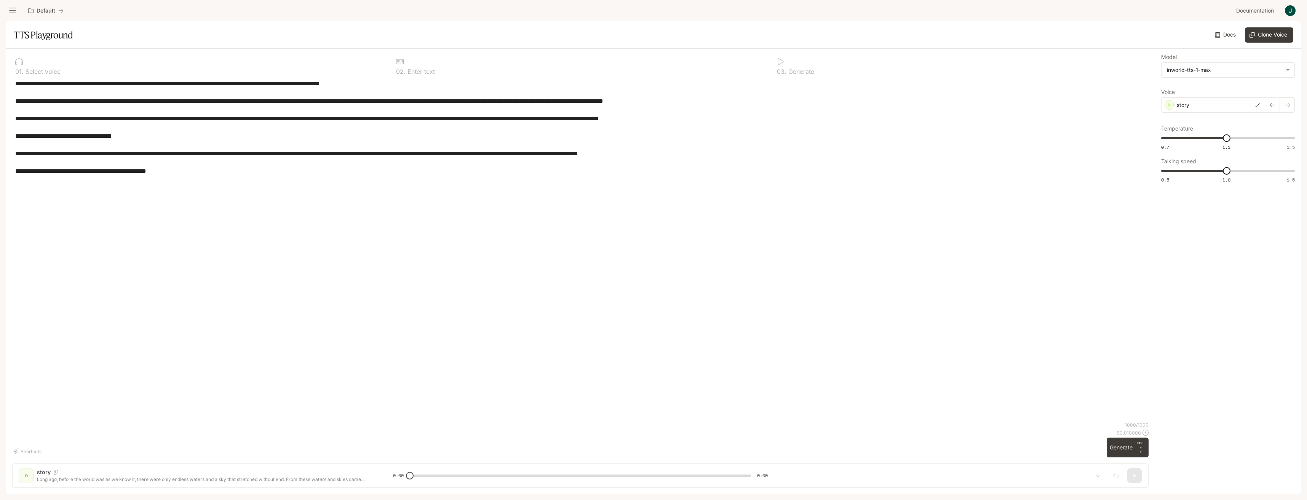 The height and width of the screenshot is (500, 1307). Describe the element at coordinates (46, 11) in the screenshot. I see `p: Default` at that location.